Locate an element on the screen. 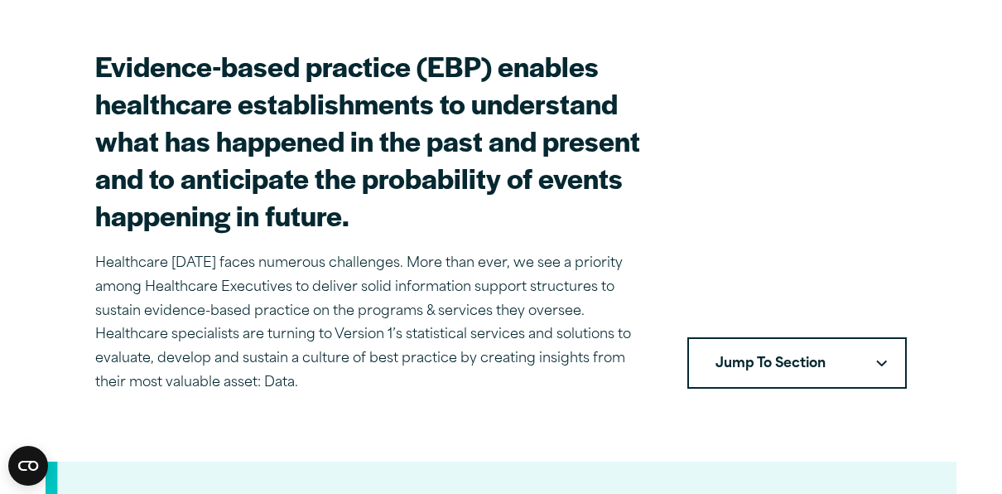 The width and height of the screenshot is (1002, 494). button: Open CMP widget is located at coordinates (28, 465).